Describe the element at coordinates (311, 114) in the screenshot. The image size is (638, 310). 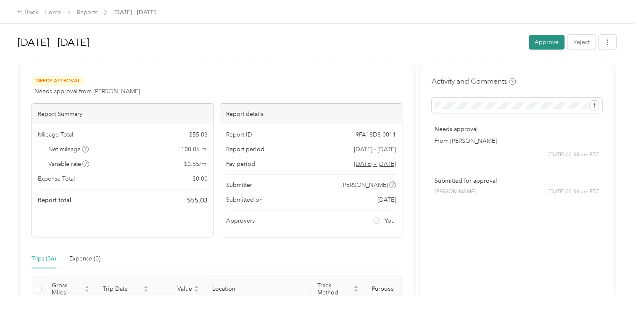
I see `div: Report details` at that location.